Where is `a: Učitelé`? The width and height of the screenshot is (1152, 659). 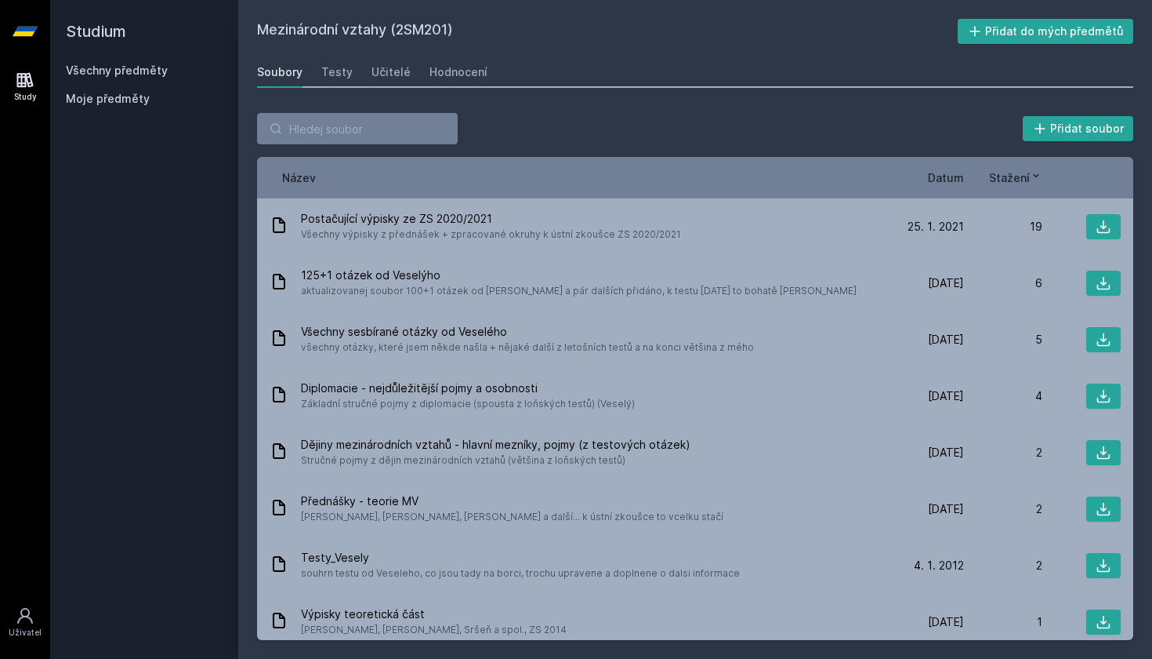
a: Učitelé is located at coordinates (391, 72).